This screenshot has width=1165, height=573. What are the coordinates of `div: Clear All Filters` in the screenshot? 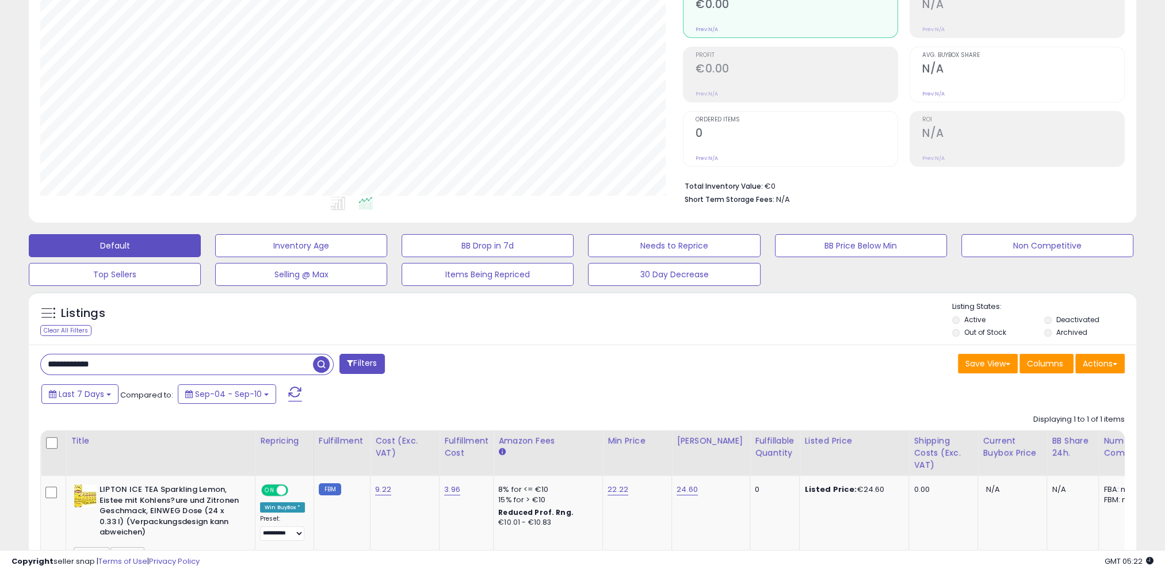 It's located at (66, 330).